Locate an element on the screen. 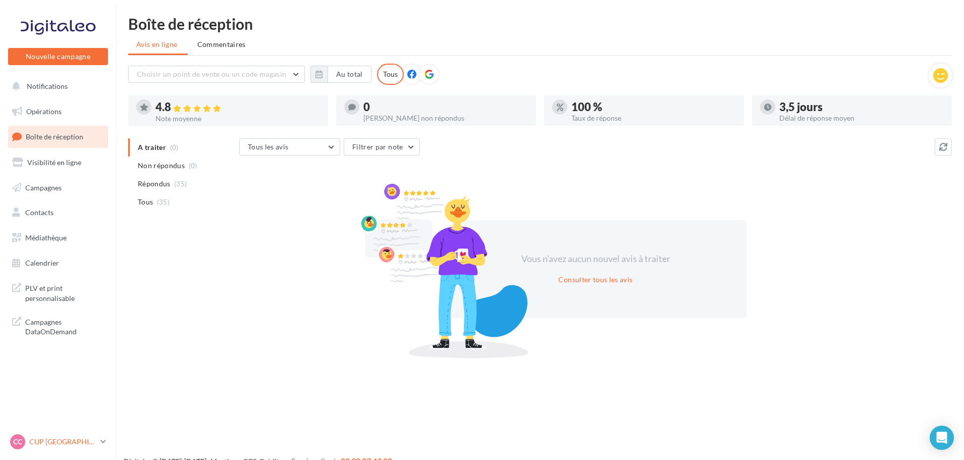  a: Campagnes is located at coordinates (58, 188).